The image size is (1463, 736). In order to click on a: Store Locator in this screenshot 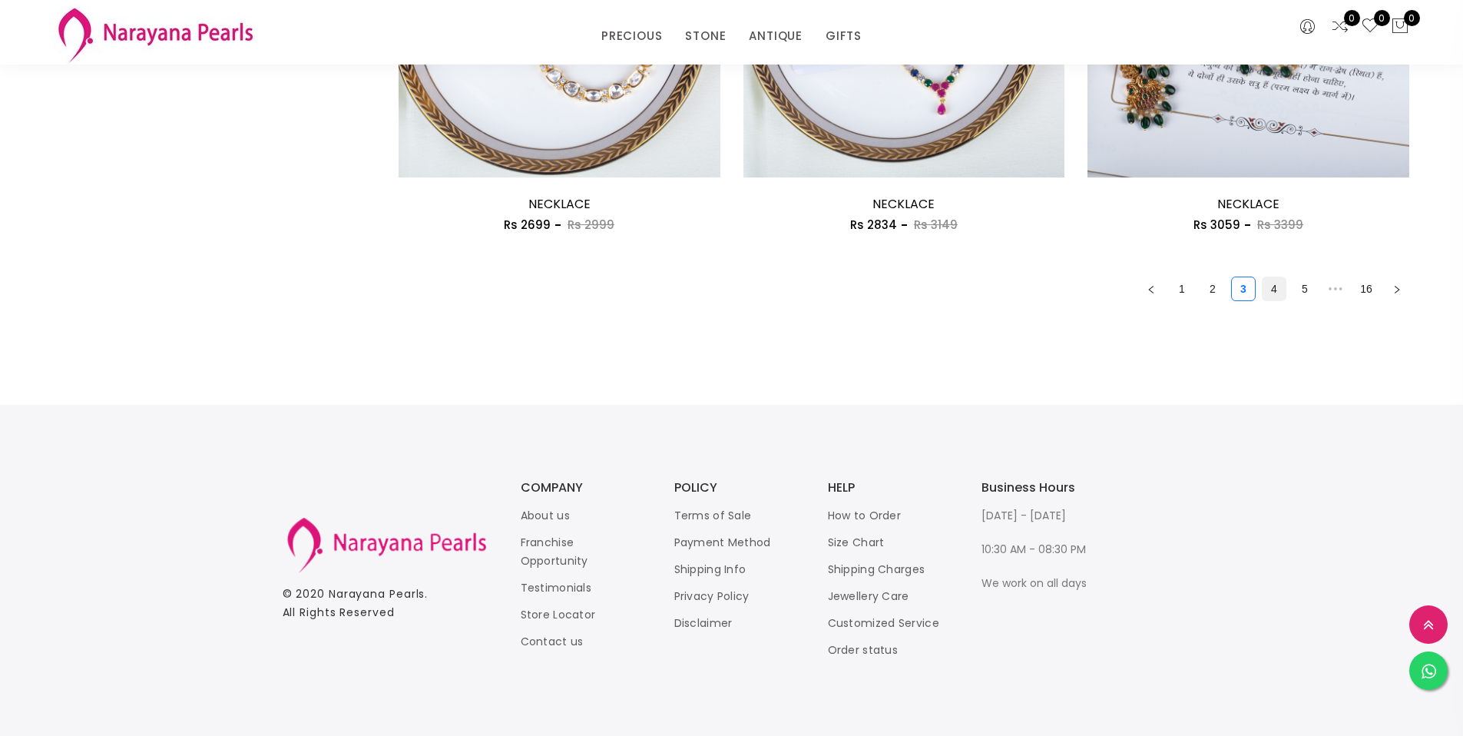, I will do `click(558, 614)`.